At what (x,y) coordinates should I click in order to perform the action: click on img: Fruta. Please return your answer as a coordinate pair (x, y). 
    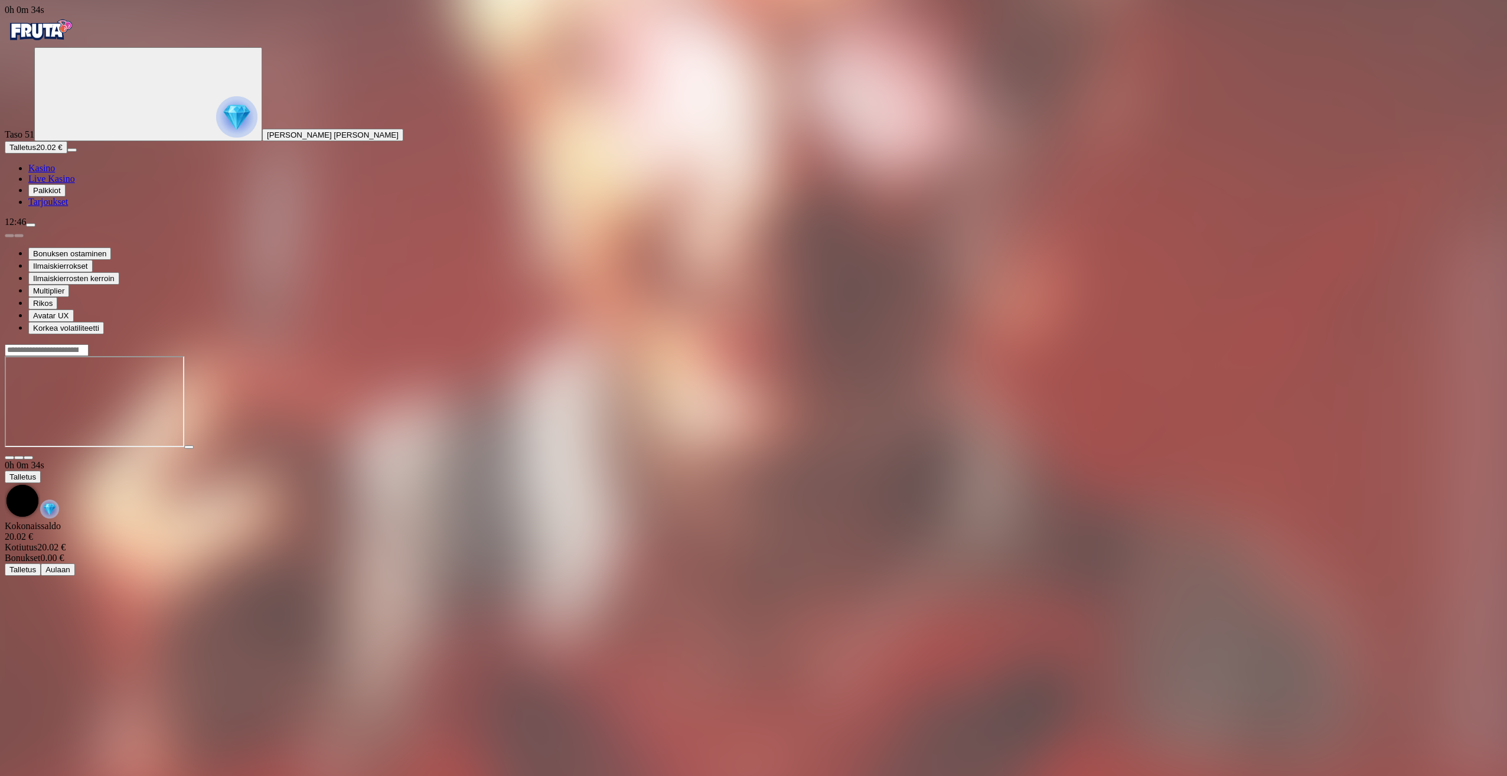
    Looking at the image, I should click on (40, 30).